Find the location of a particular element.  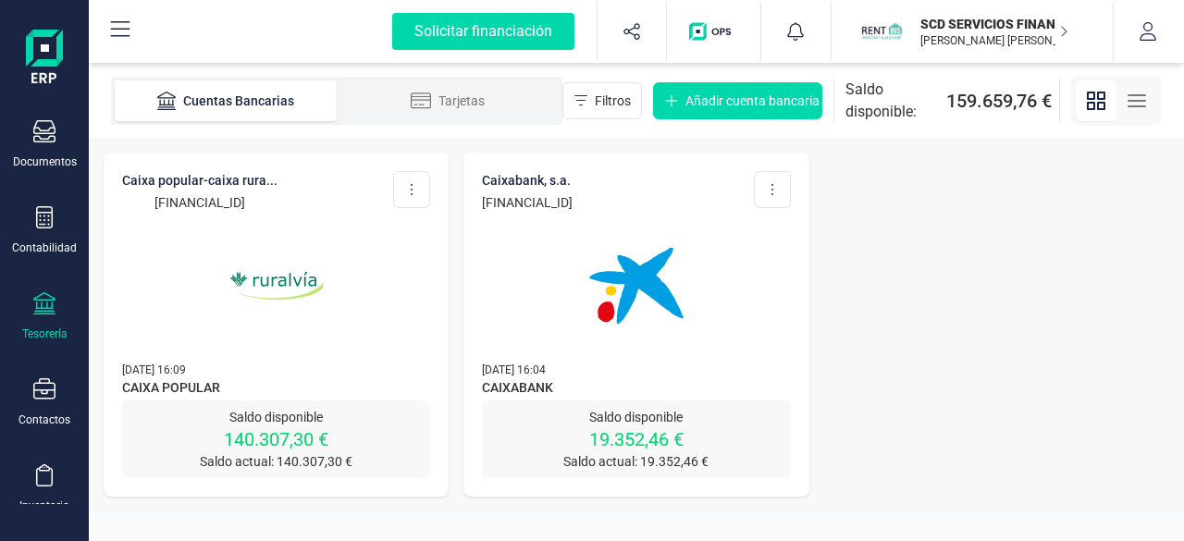

div: Contabilidad is located at coordinates (44, 248).